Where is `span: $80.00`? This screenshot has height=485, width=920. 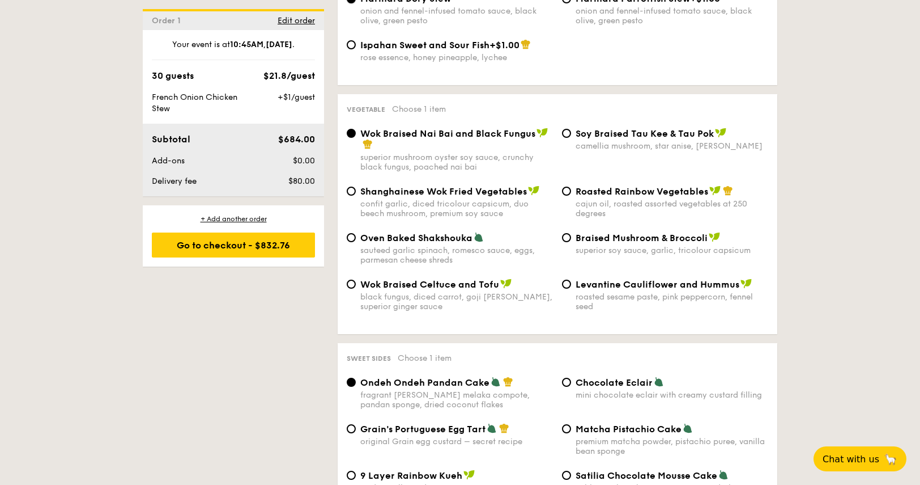
span: $80.00 is located at coordinates (302, 181).